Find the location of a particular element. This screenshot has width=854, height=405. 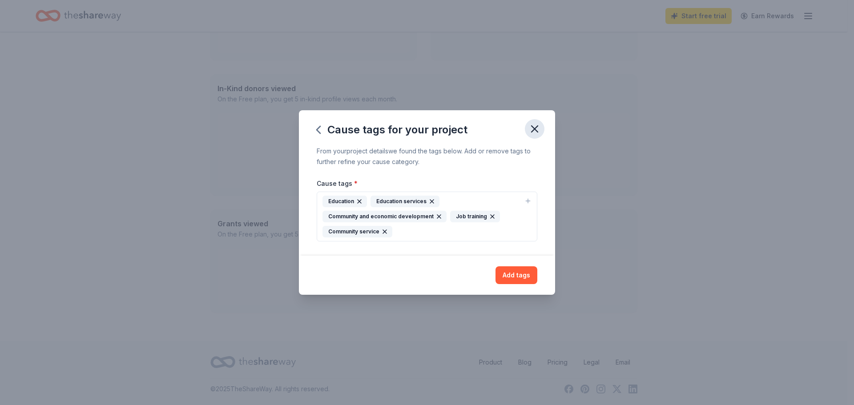

div: Education is located at coordinates (345, 202).